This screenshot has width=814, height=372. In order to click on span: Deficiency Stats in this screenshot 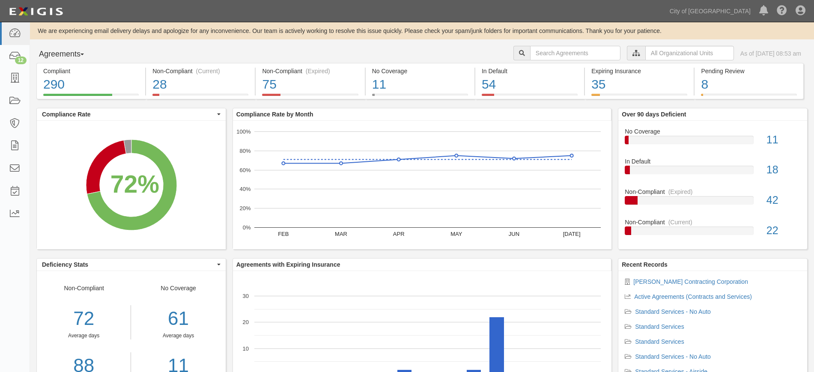, I will do `click(128, 265)`.